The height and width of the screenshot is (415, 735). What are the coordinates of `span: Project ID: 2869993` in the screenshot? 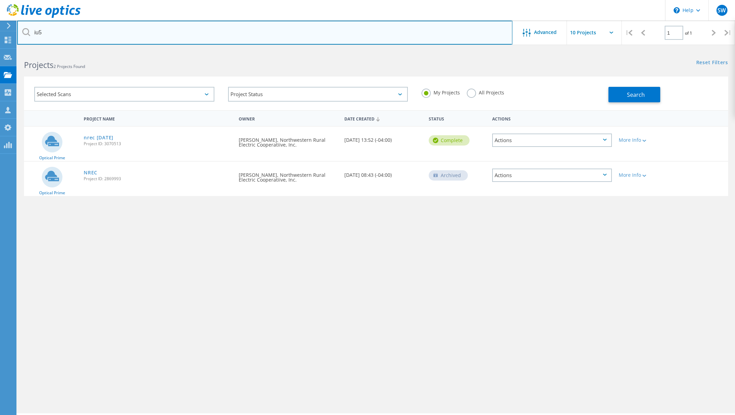 It's located at (158, 179).